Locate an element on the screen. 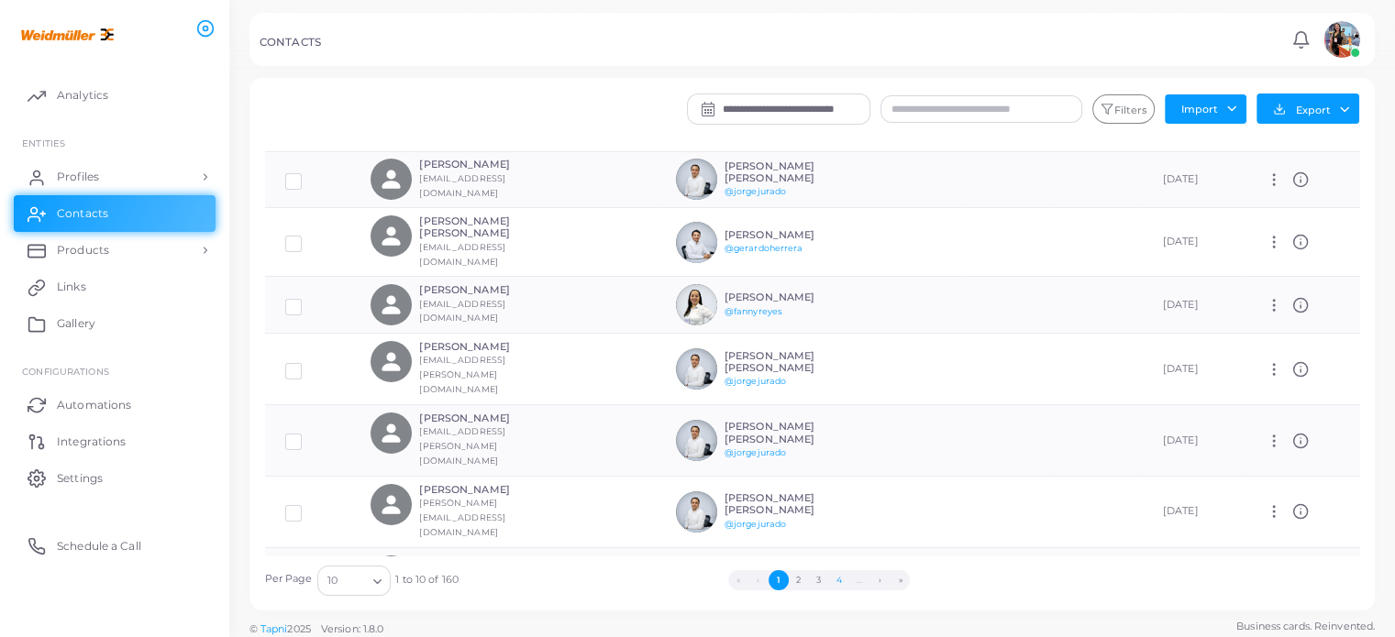 Image resolution: width=1395 pixels, height=637 pixels. span: Automations is located at coordinates (94, 405).